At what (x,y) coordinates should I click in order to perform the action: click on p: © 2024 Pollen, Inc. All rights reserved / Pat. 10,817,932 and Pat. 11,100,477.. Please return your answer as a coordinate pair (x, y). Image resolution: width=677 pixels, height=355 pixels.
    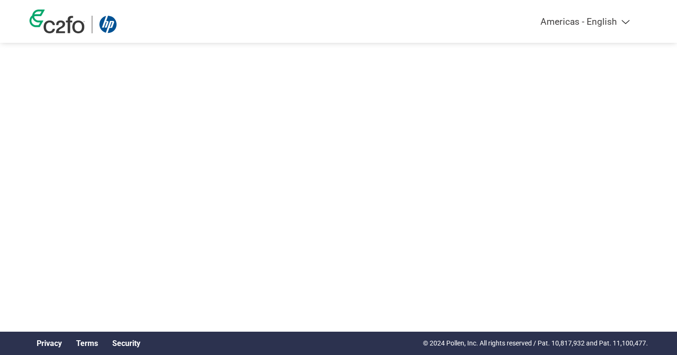
    Looking at the image, I should click on (535, 343).